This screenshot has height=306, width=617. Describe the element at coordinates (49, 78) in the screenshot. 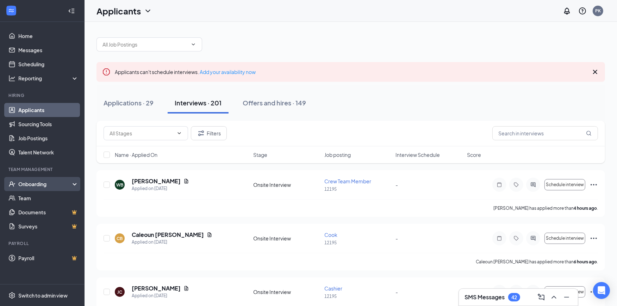

I see `div: Reporting` at that location.